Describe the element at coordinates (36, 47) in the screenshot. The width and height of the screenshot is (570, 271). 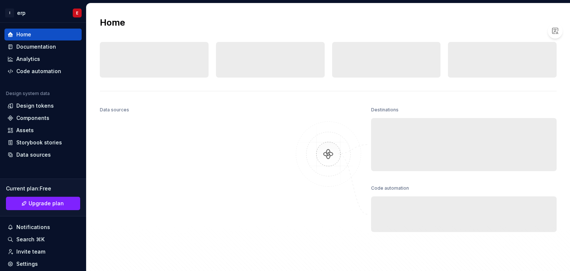
I see `div: Documentation` at that location.